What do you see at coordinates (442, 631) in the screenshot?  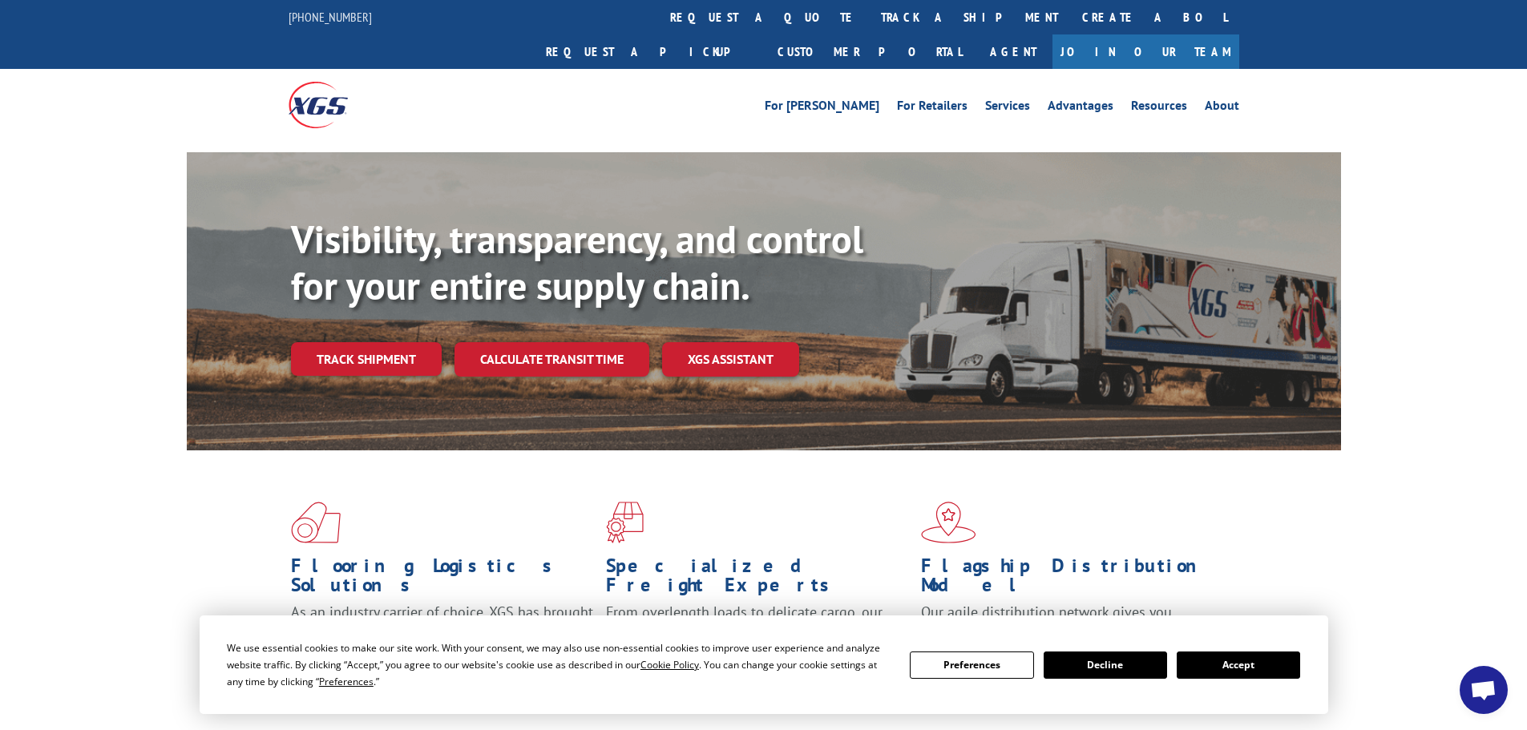 I see `span: As an industry carrier of choice, XGS has brought innovation and dedication to flooring logistics...` at bounding box center [442, 631].